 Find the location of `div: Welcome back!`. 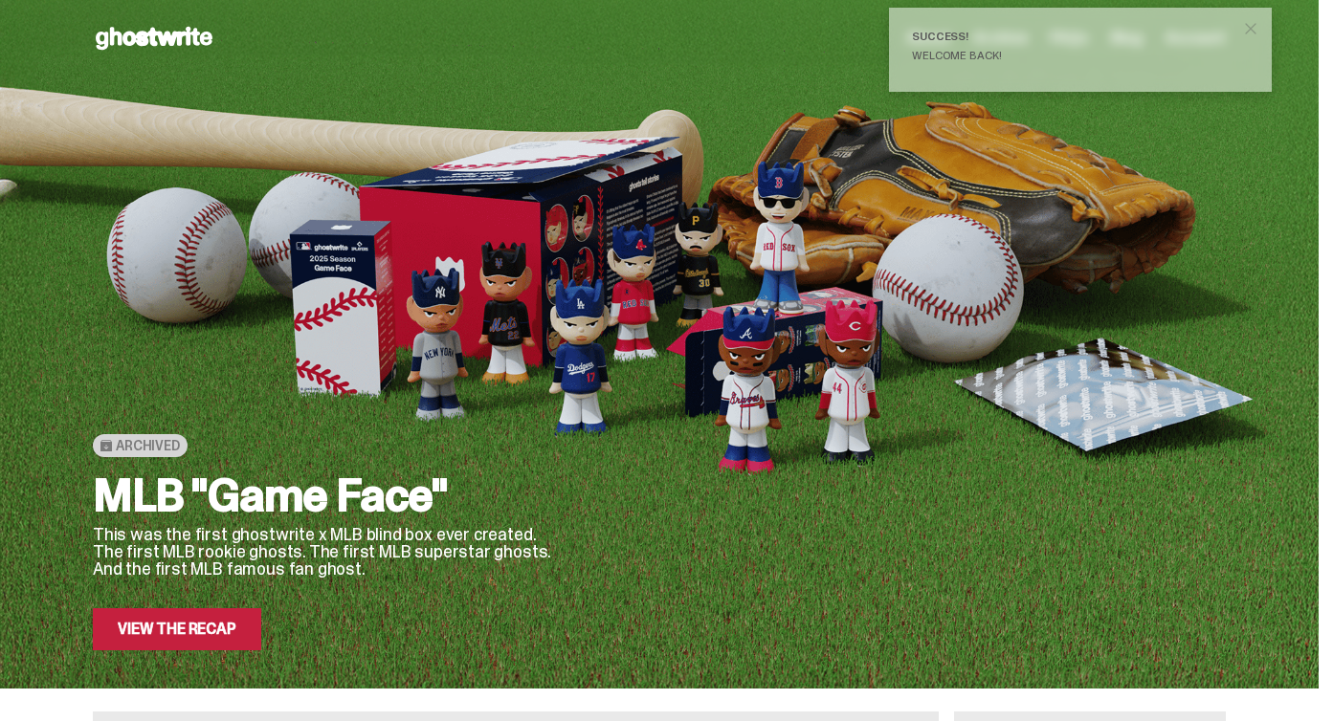

div: Welcome back! is located at coordinates (1072, 55).